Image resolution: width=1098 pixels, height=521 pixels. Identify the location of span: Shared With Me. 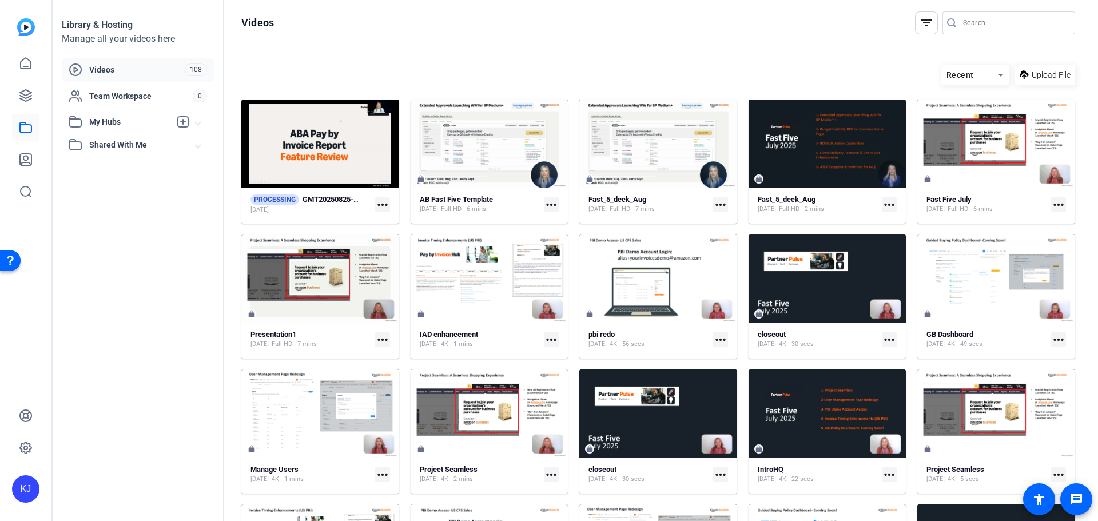
(142, 145).